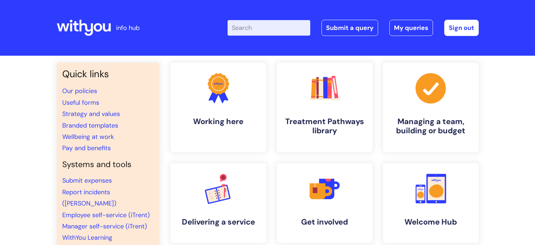 The width and height of the screenshot is (535, 245). What do you see at coordinates (88, 137) in the screenshot?
I see `a: Wellbeing at work` at bounding box center [88, 137].